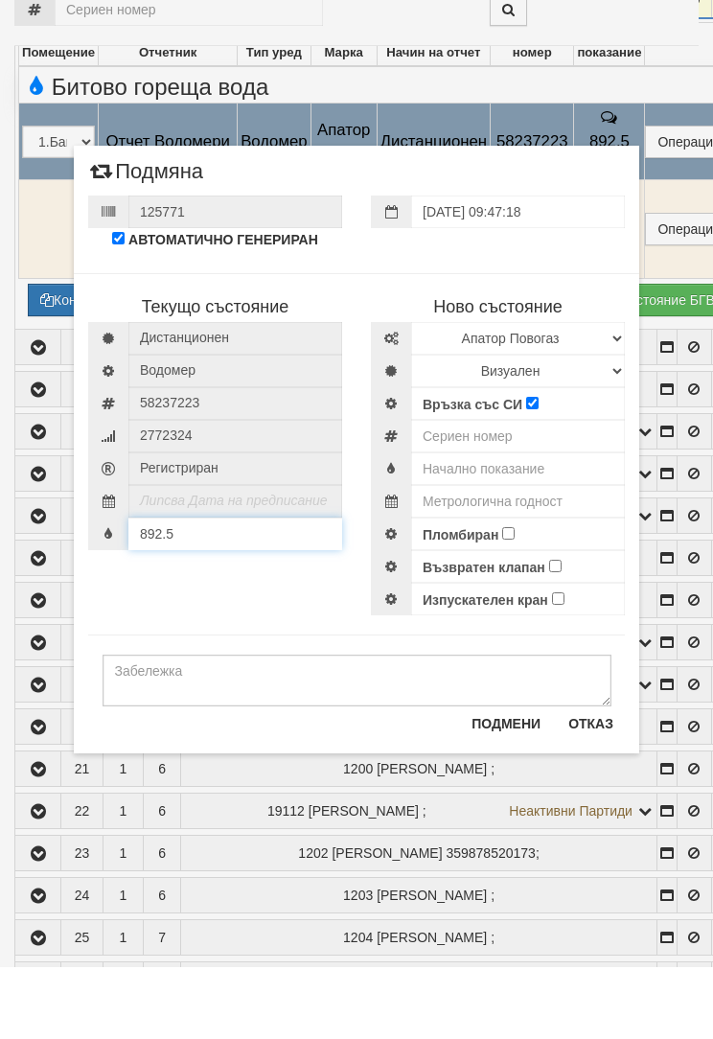 The image size is (713, 1039). Describe the element at coordinates (473, 477) in the screenshot. I see `label: Връзка със СИ` at that location.